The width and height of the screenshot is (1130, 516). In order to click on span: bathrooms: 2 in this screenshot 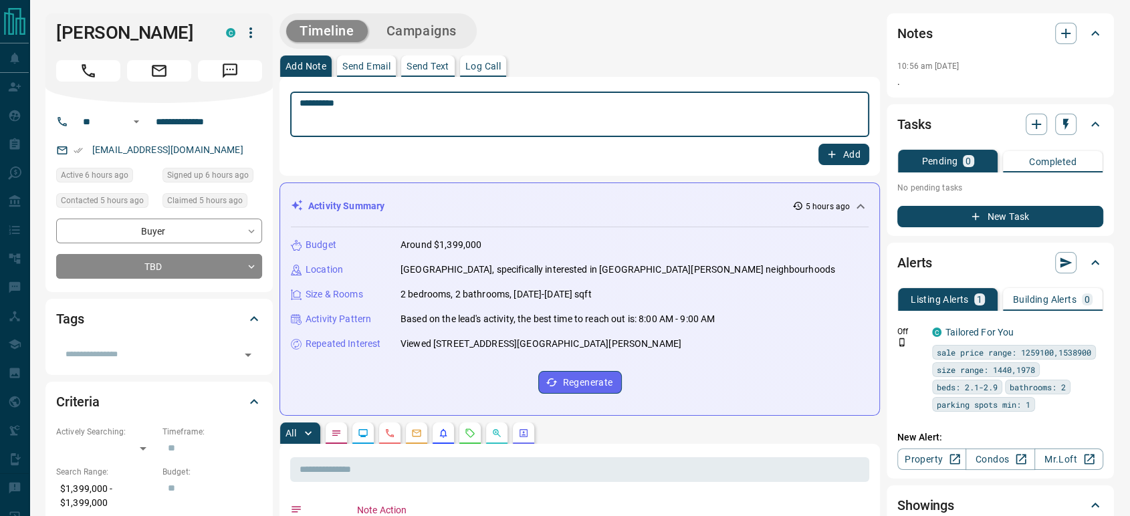, I will do `click(1038, 387)`.